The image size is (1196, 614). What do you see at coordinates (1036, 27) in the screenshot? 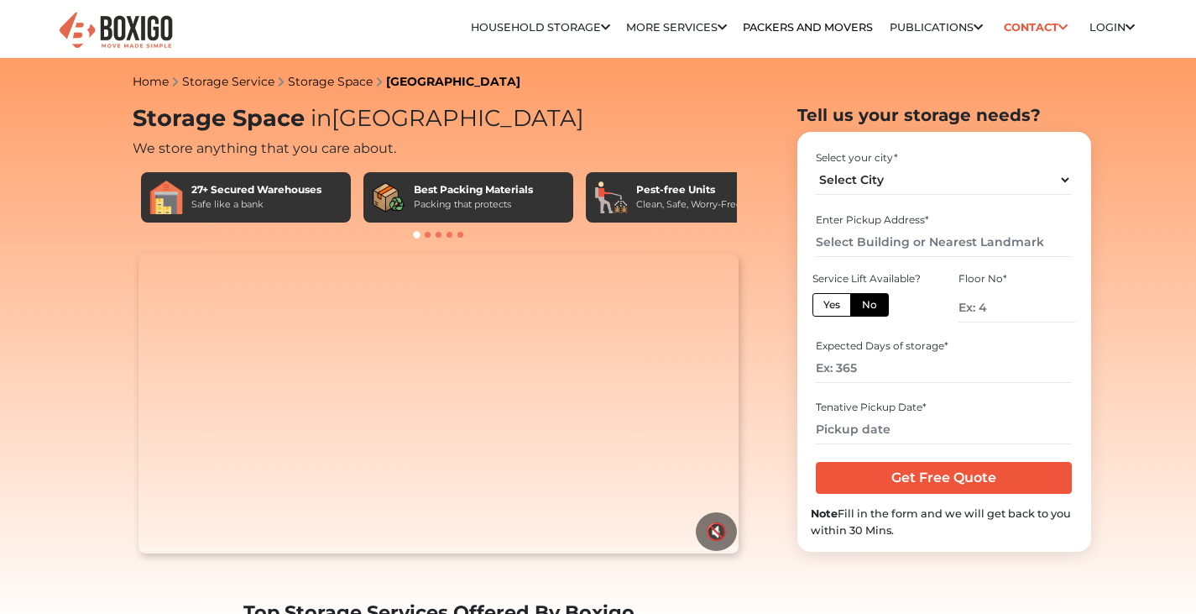
I see `a: Contact` at bounding box center [1036, 27].